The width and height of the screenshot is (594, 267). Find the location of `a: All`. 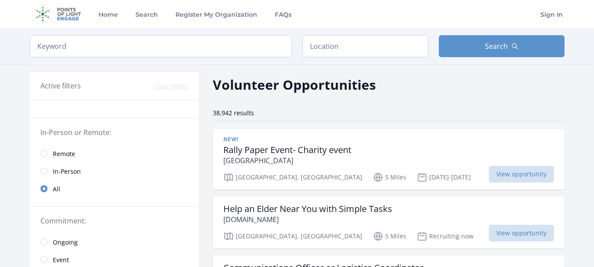

a: All is located at coordinates (114, 189).